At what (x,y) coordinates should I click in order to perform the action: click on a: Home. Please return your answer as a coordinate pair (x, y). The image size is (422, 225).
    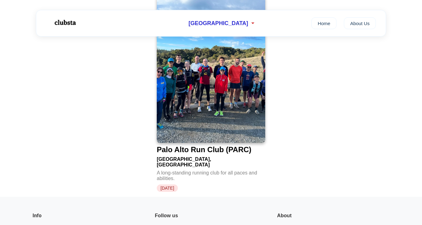
    Looking at the image, I should click on (324, 23).